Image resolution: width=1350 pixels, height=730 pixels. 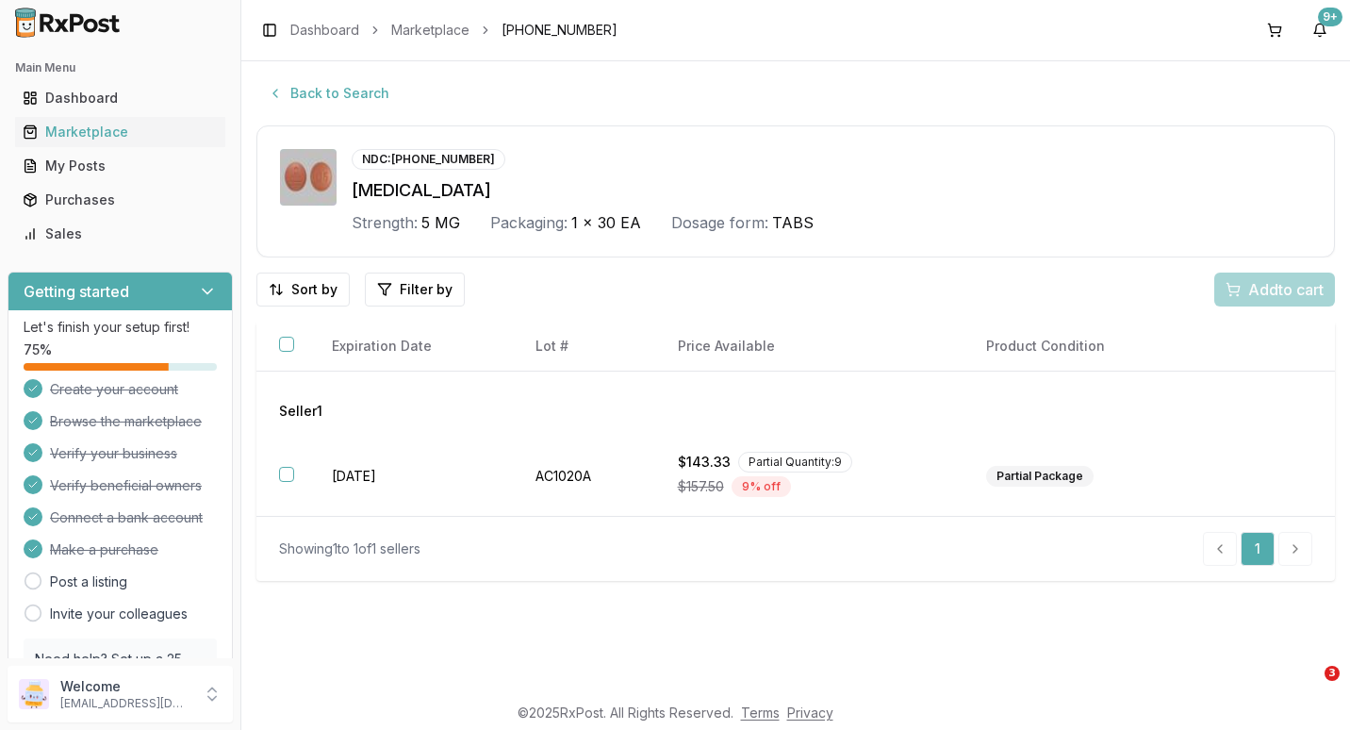 I want to click on button: Back to Search, so click(x=328, y=93).